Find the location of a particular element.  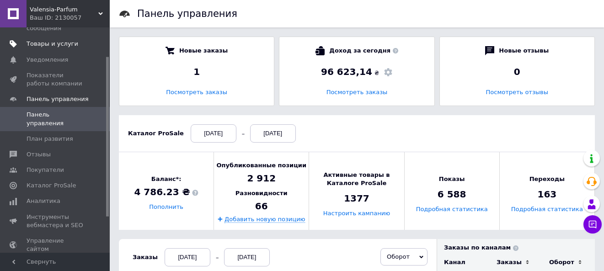

span: 1377 is located at coordinates (356, 199).